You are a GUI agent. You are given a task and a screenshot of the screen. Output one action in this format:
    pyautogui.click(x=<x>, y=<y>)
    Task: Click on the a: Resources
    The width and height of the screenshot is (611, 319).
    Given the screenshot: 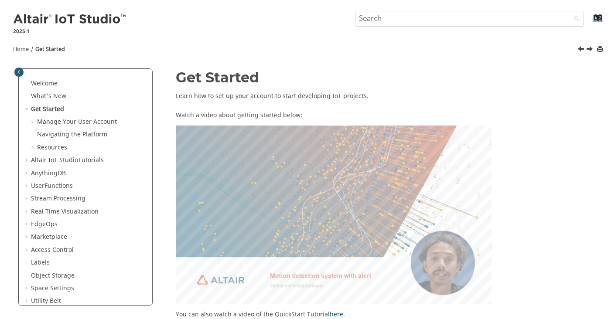 What is the action you would take?
    pyautogui.click(x=52, y=147)
    